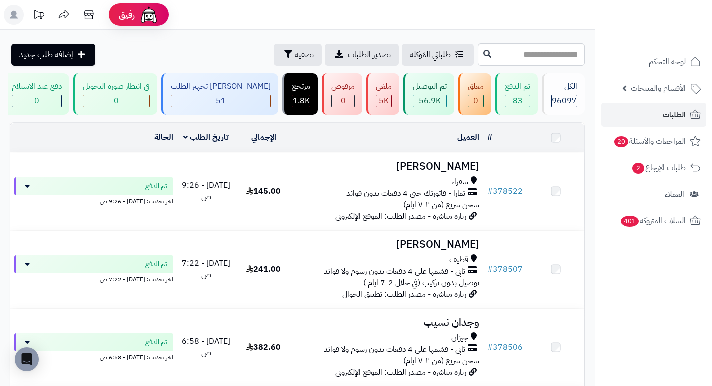 The image size is (712, 386). I want to click on a: الكل96097, so click(563, 94).